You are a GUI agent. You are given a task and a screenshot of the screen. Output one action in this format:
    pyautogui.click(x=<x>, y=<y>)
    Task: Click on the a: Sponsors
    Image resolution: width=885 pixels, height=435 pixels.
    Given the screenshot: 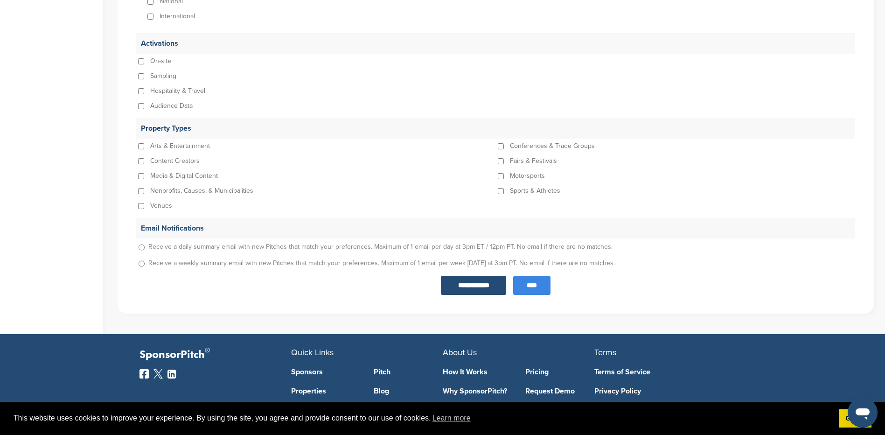 What is the action you would take?
    pyautogui.click(x=326, y=372)
    